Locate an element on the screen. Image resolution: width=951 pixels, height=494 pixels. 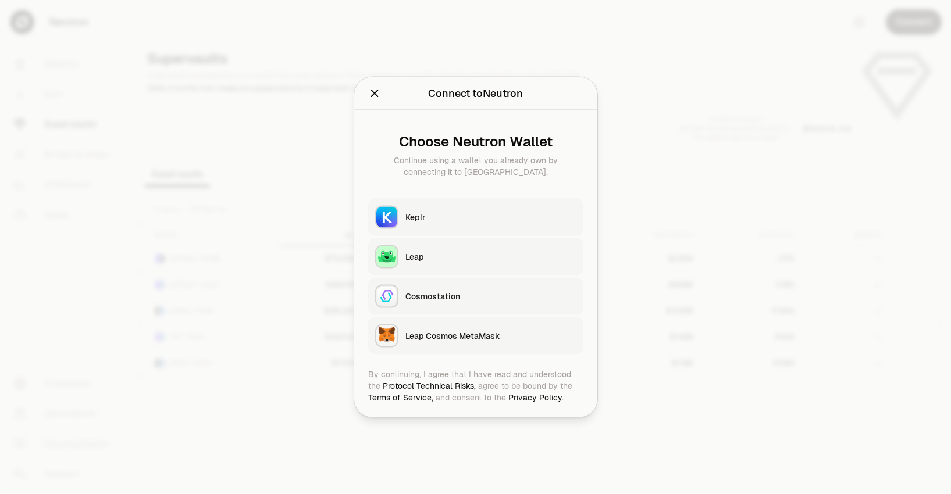
div: Leap Cosmos MetaMask is located at coordinates (491, 336).